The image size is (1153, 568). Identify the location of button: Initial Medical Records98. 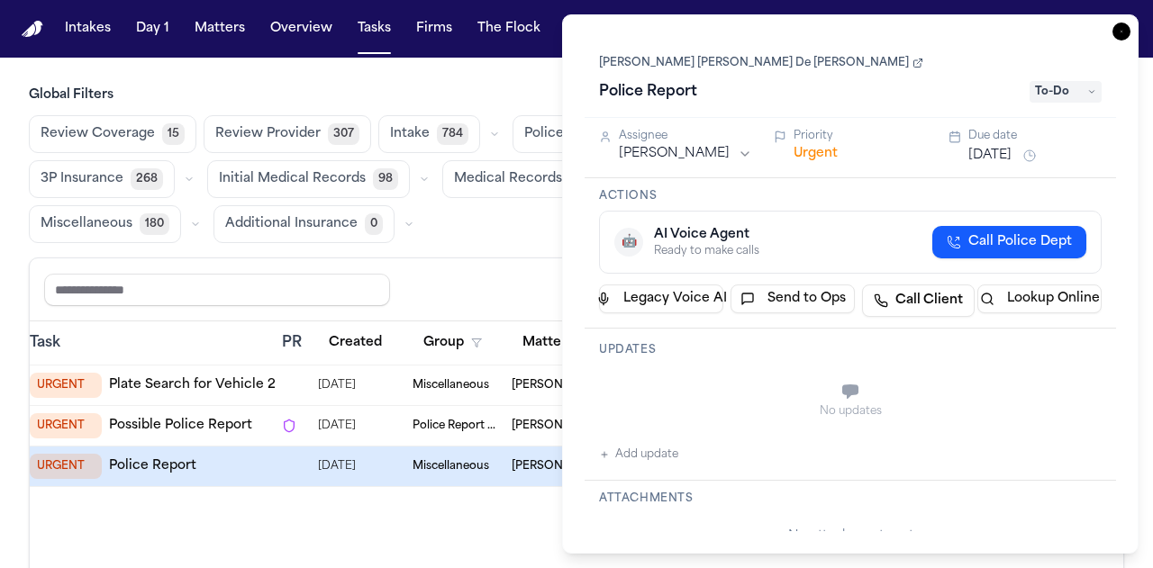
(308, 179).